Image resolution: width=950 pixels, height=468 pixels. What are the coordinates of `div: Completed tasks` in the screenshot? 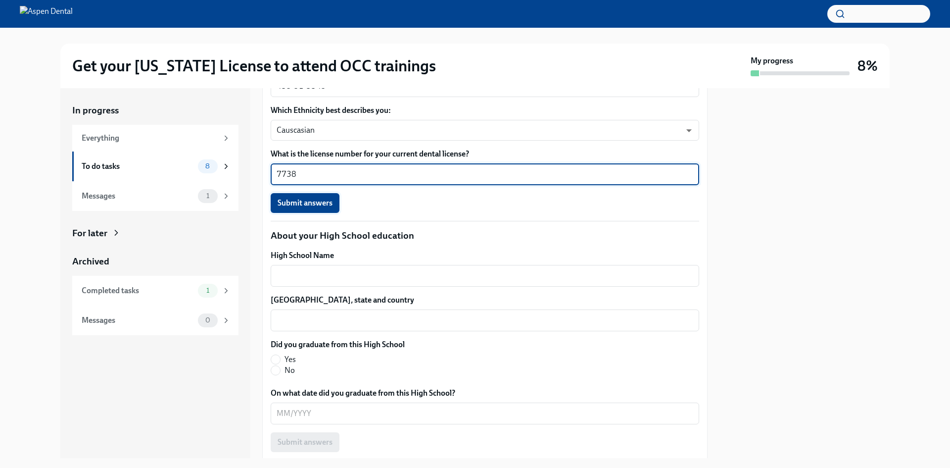 It's located at (138, 290).